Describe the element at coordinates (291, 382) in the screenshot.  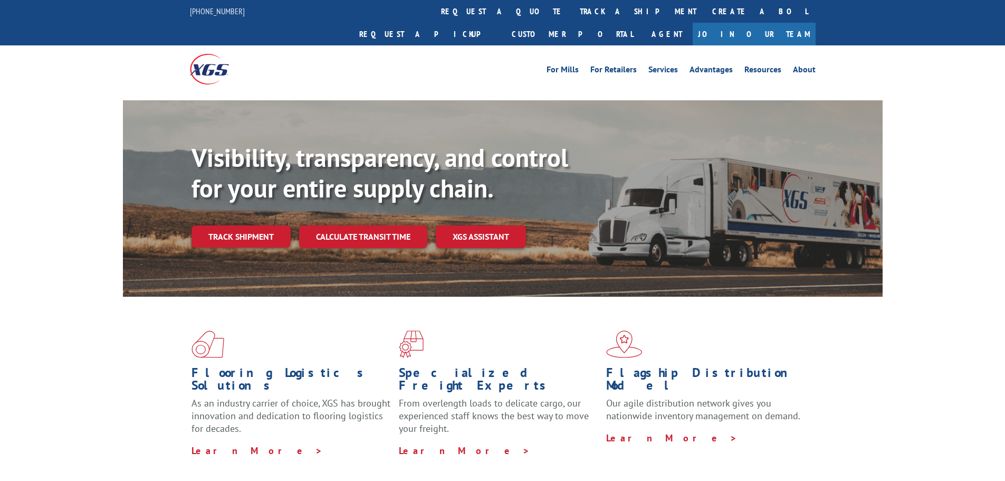
I see `h1: Flooring Logistics Solutions` at that location.